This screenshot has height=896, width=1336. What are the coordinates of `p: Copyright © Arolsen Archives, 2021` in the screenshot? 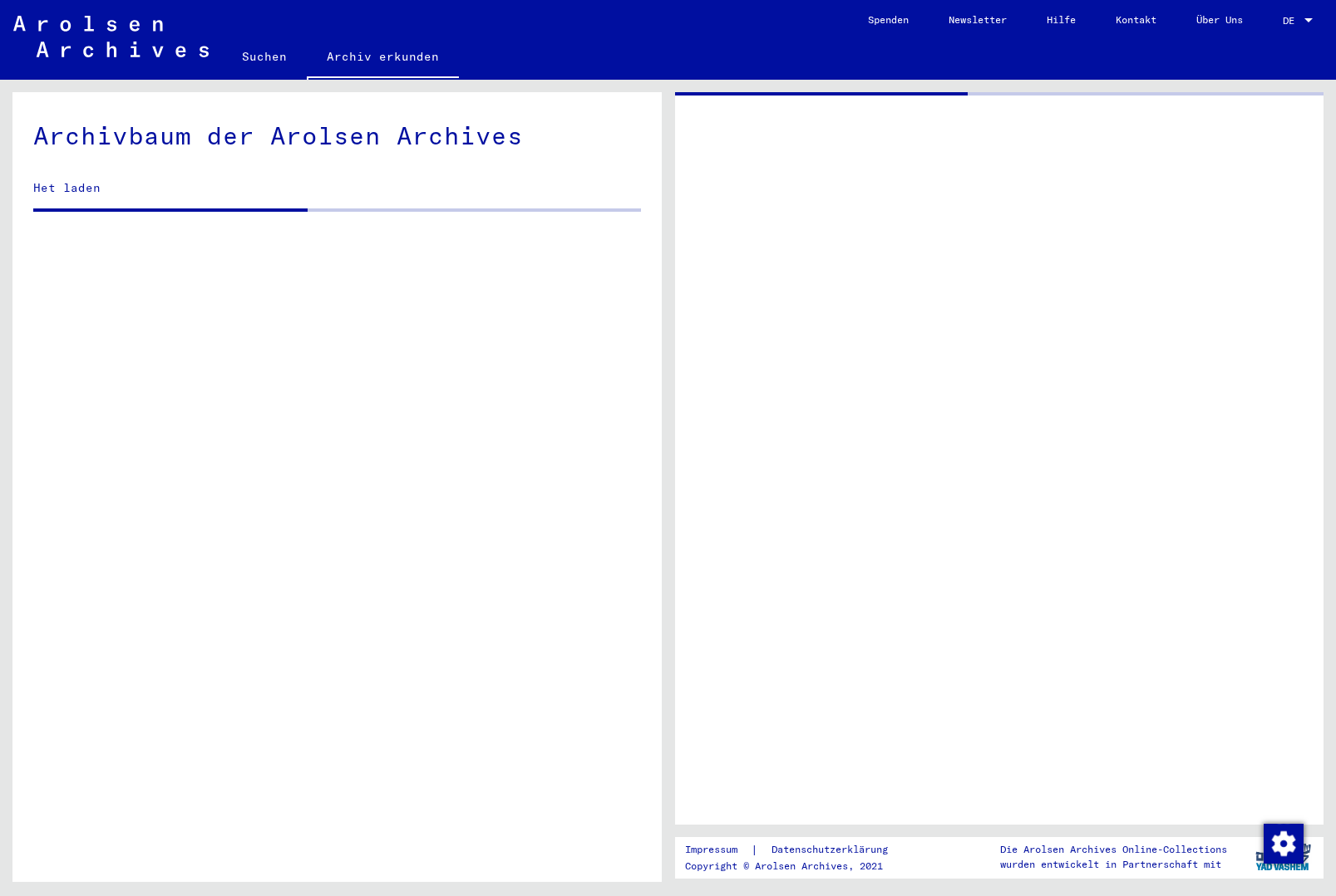 It's located at (796, 866).